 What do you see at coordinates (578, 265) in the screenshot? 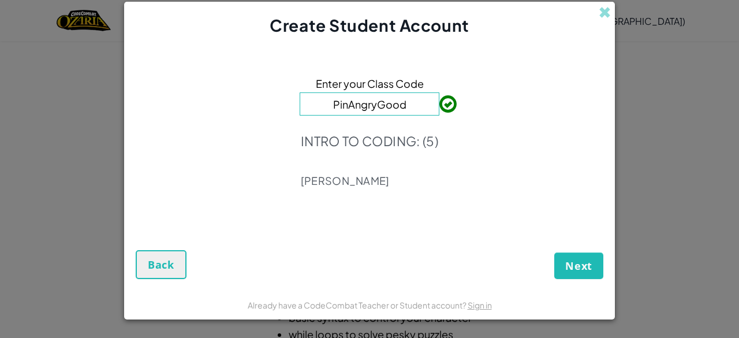
I see `button: Next` at bounding box center [578, 265].